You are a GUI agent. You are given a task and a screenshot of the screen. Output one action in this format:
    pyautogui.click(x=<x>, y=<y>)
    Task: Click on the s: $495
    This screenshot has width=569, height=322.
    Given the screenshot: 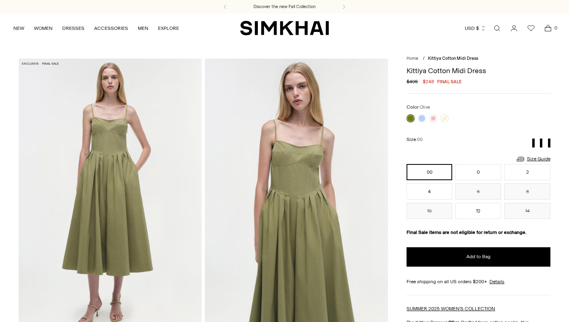 What is the action you would take?
    pyautogui.click(x=412, y=82)
    